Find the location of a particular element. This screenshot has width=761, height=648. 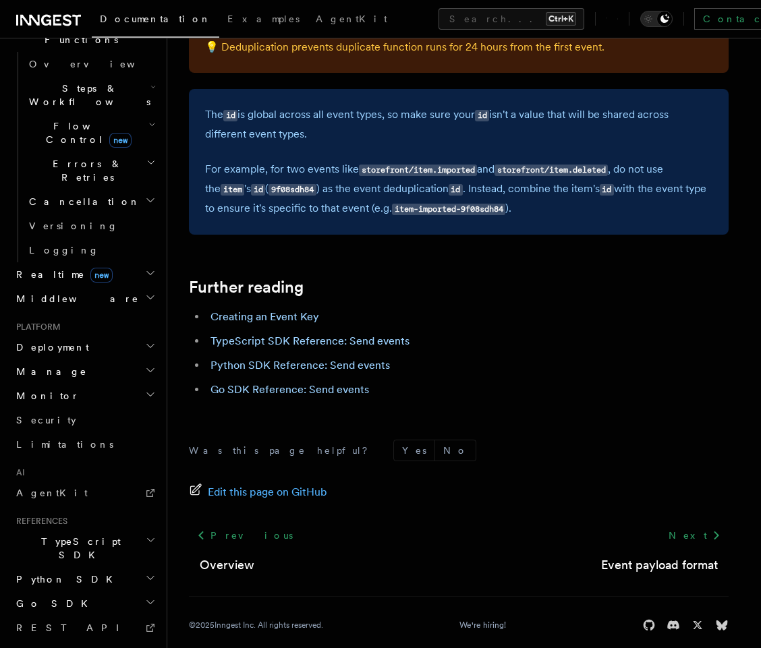

span: Examples is located at coordinates (263, 19).